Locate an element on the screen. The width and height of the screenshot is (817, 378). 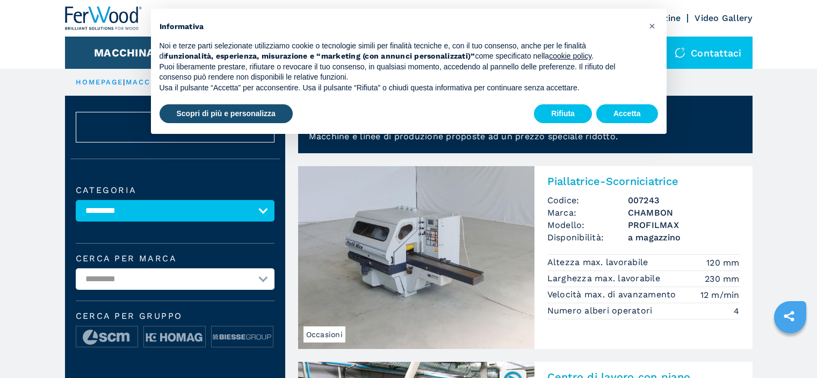
p: Larghezza max. lavorabile is located at coordinates (605, 278).